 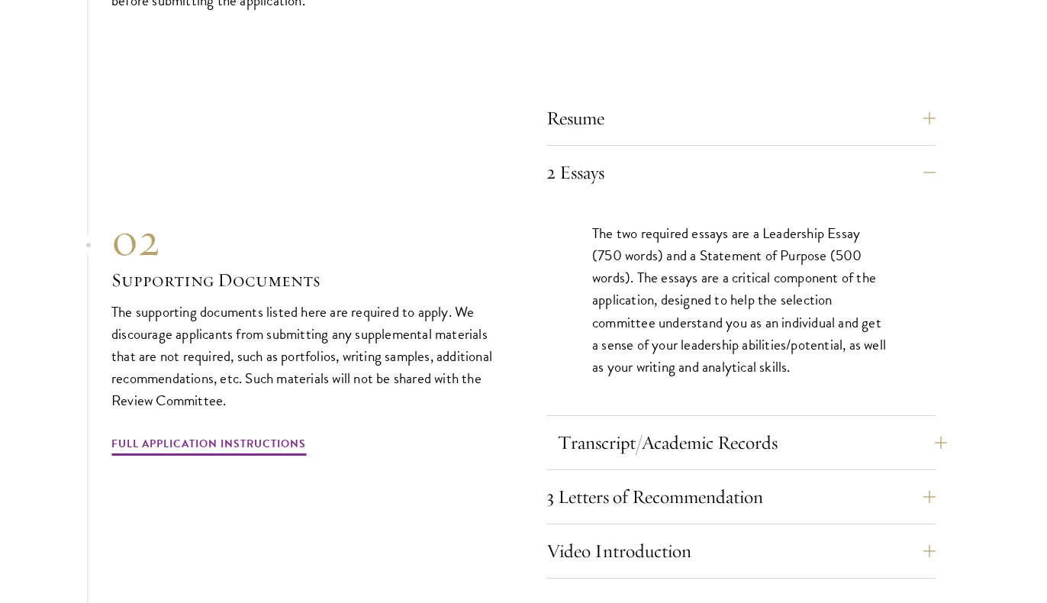 What do you see at coordinates (741, 497) in the screenshot?
I see `button: 3 Letters of Recommendation` at bounding box center [741, 497].